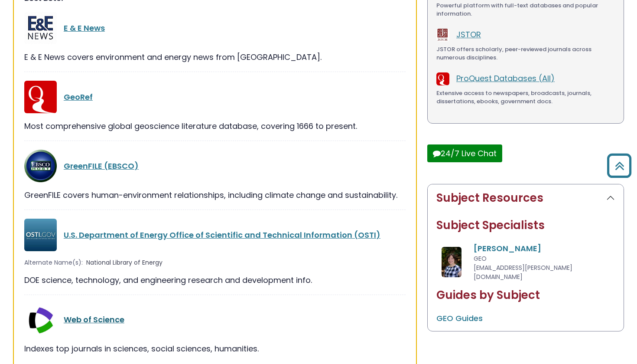 This screenshot has height=364, width=637. Describe the element at coordinates (222, 234) in the screenshot. I see `a: U.S. Department of Energy Office of Scientific and Technical Information (OSTI)` at that location.